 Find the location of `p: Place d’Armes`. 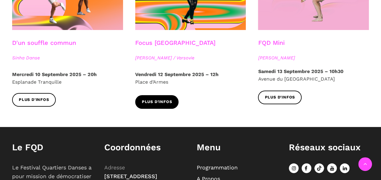

p: Place d’Armes is located at coordinates (191, 78).